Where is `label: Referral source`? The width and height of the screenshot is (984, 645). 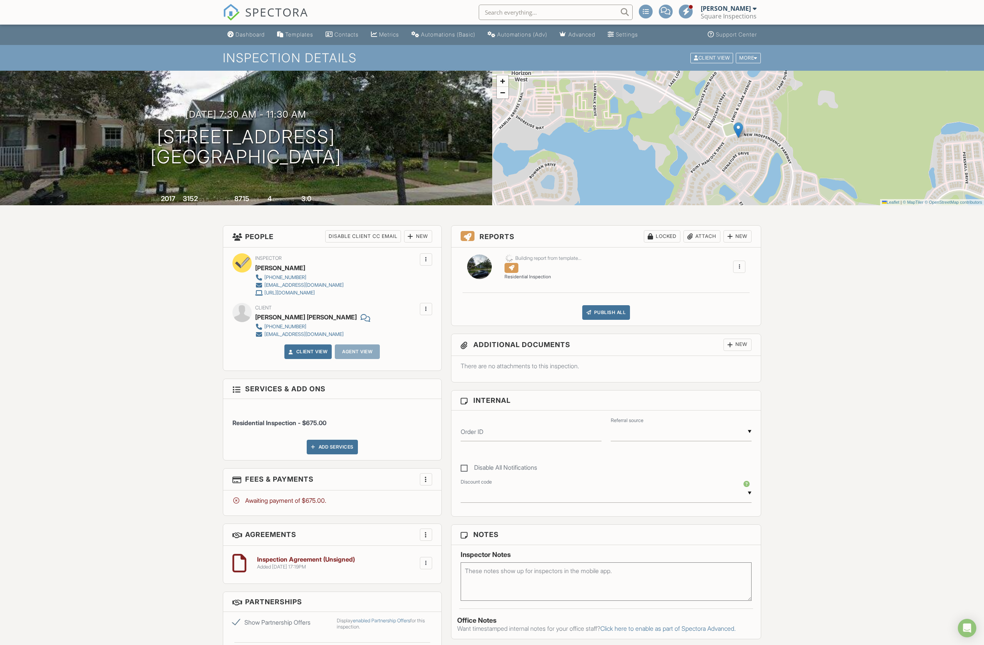 label: Referral source is located at coordinates (627, 421).